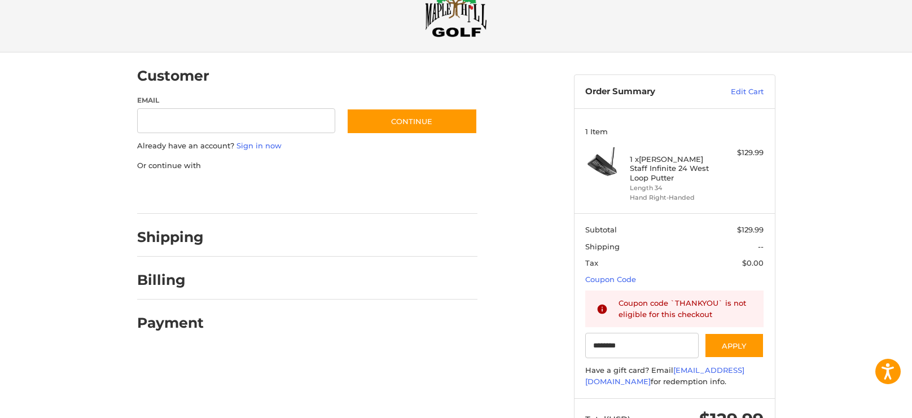 This screenshot has height=418, width=912. Describe the element at coordinates (735, 92) in the screenshot. I see `a: Edit Cart` at that location.